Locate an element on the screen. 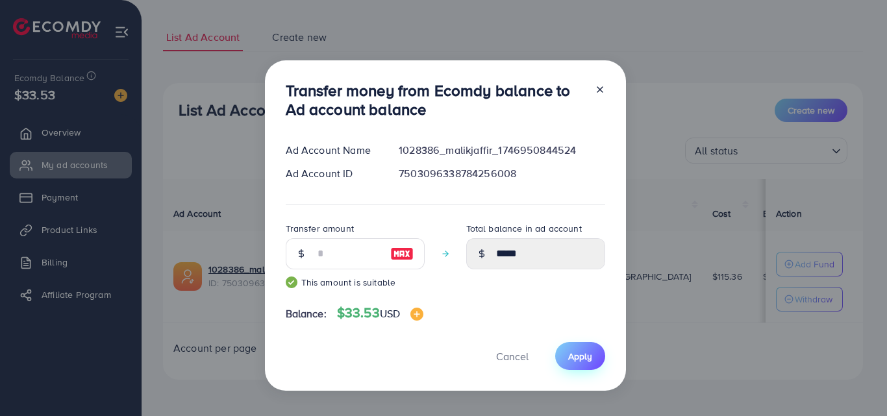  small: This amount is suitable is located at coordinates (355, 282).